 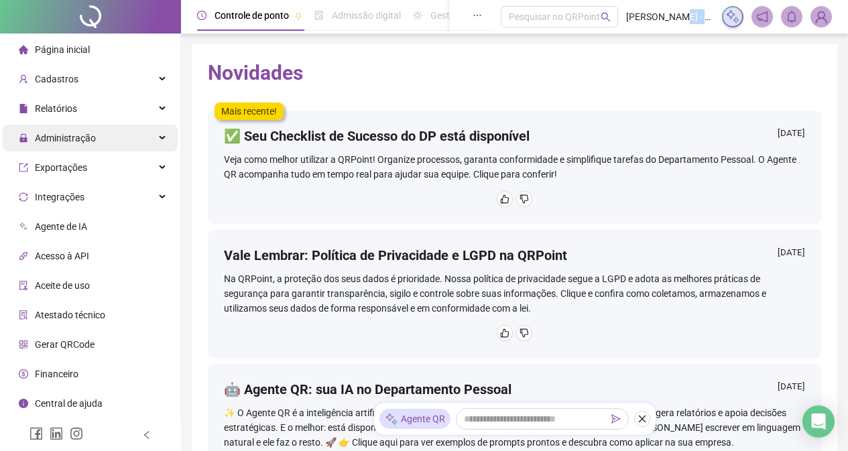 I want to click on span: sun, so click(x=417, y=15).